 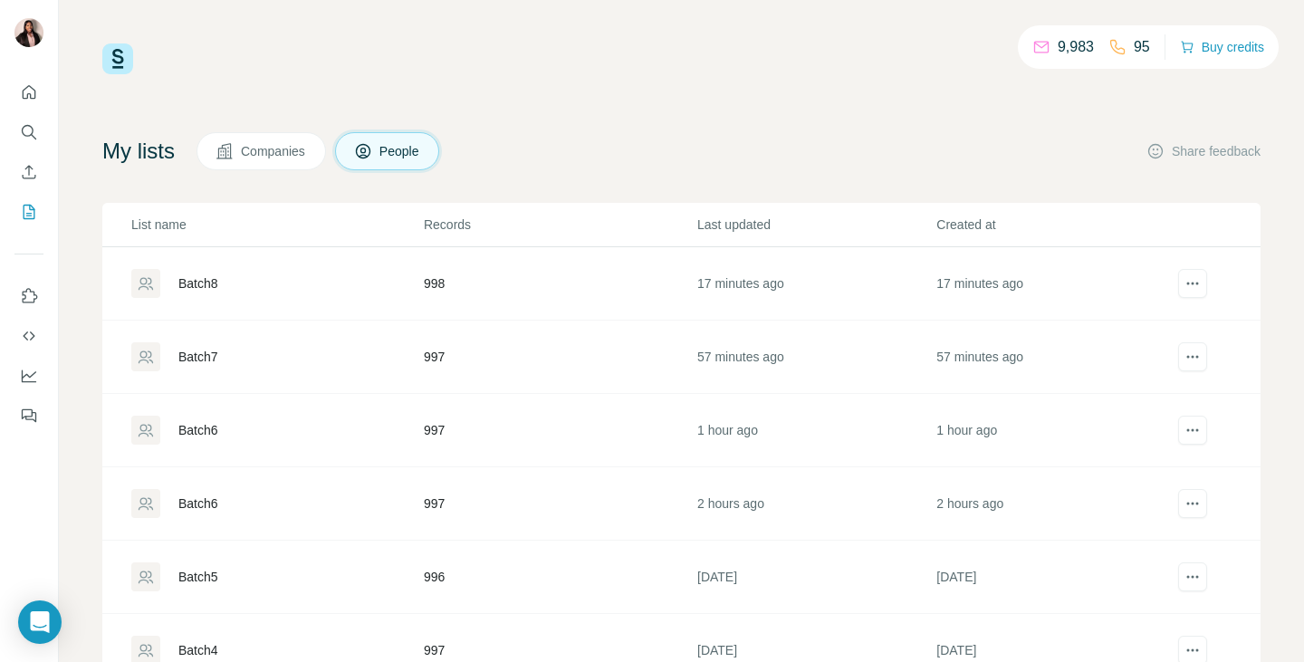 What do you see at coordinates (29, 33) in the screenshot?
I see `img: Avatar` at bounding box center [29, 33].